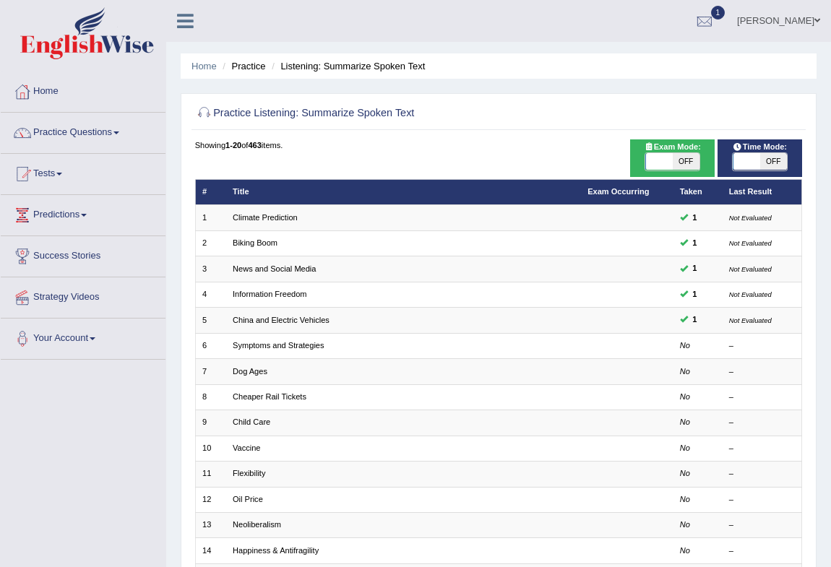 This screenshot has height=567, width=831. Describe the element at coordinates (210, 448) in the screenshot. I see `td: 10` at that location.